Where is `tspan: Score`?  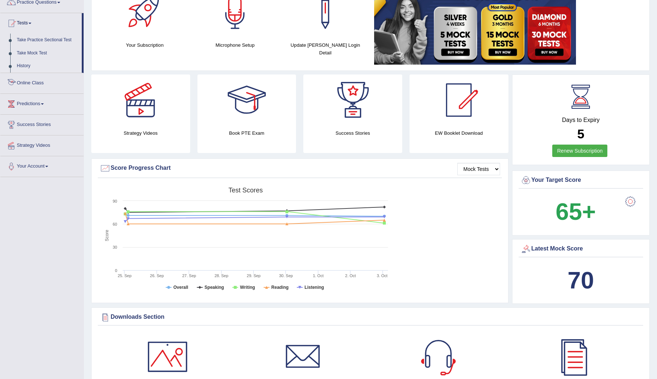 tspan: Score is located at coordinates (107, 235).